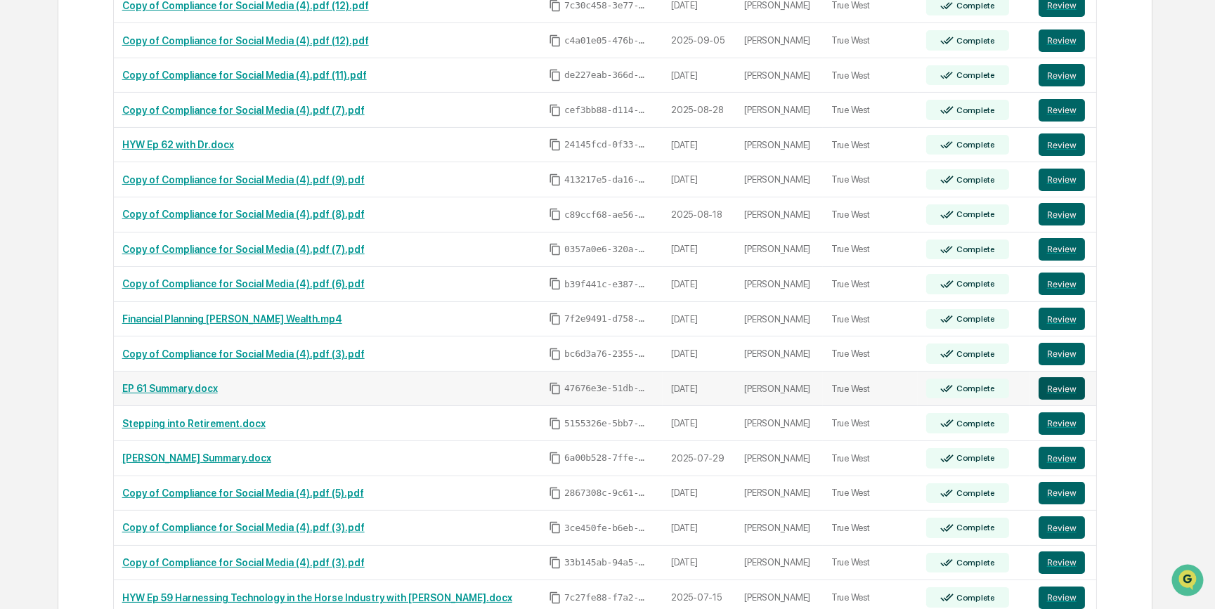 This screenshot has width=1215, height=609. I want to click on a: Copy of Compliance for Social Media (4).pdf (9).pdf, so click(243, 180).